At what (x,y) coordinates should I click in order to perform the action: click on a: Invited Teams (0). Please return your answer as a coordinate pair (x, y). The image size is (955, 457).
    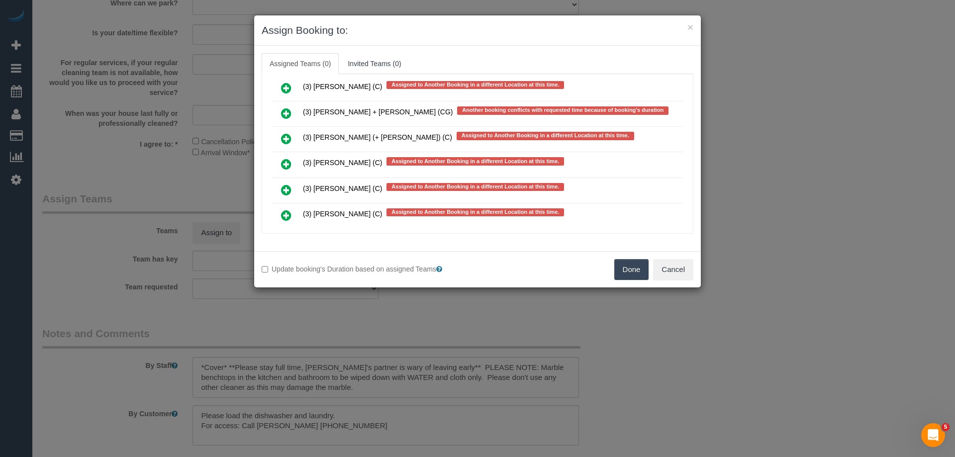
    Looking at the image, I should click on (374, 64).